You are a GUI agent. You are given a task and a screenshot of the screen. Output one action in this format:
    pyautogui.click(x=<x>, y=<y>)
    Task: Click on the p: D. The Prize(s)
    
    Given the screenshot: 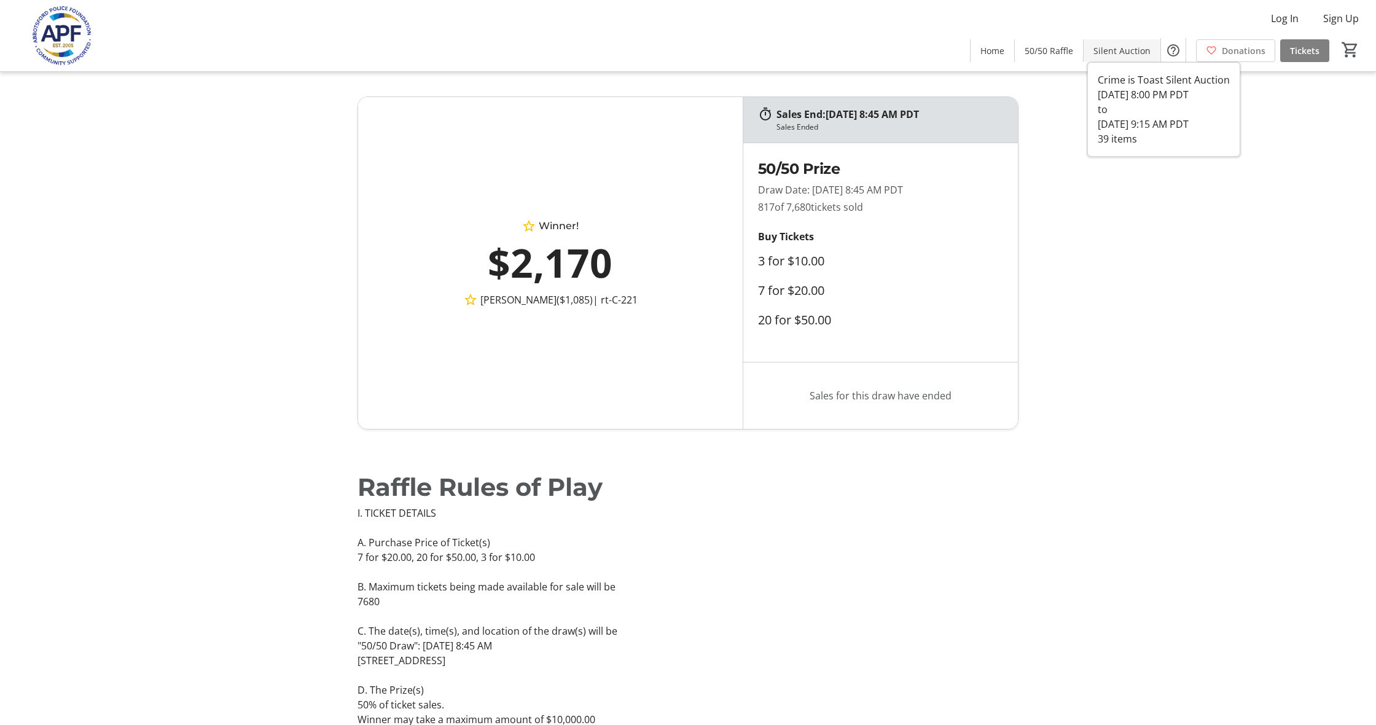 What is the action you would take?
    pyautogui.click(x=688, y=690)
    